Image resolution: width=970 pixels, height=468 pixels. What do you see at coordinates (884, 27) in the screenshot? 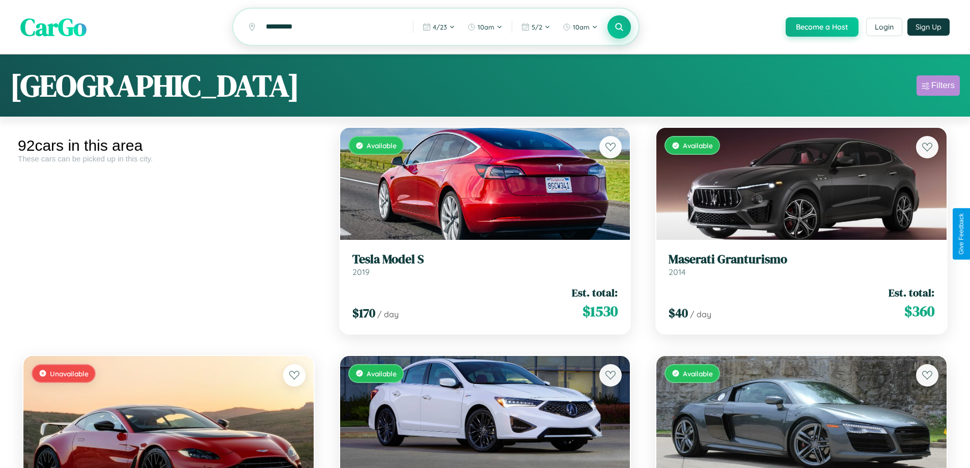
I see `button: Login` at bounding box center [884, 27].